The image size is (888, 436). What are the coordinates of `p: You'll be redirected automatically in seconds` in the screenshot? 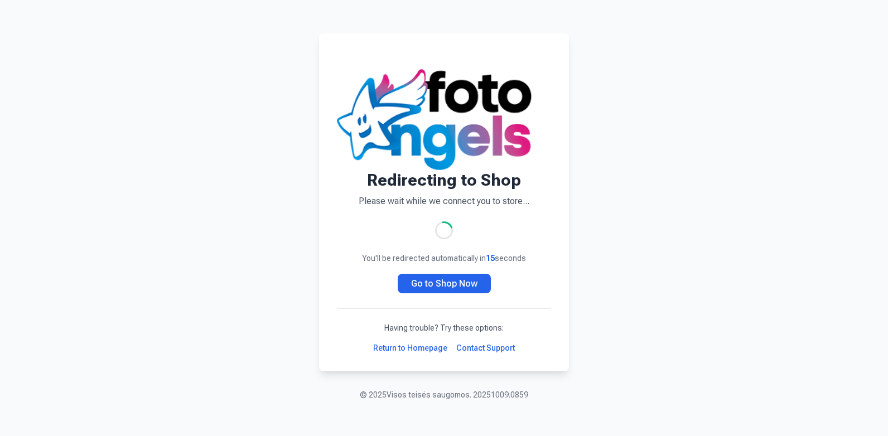 It's located at (444, 258).